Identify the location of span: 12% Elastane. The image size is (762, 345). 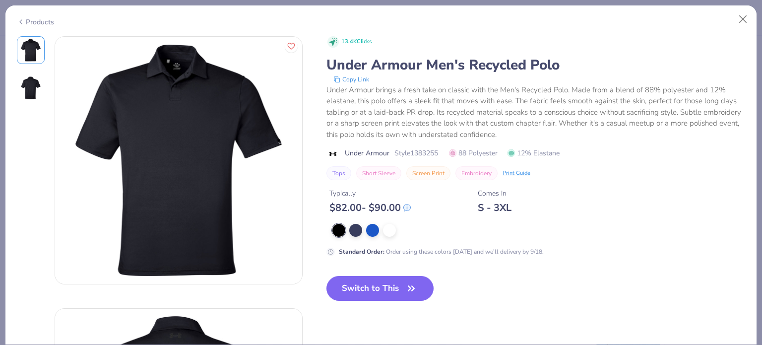
(533, 153).